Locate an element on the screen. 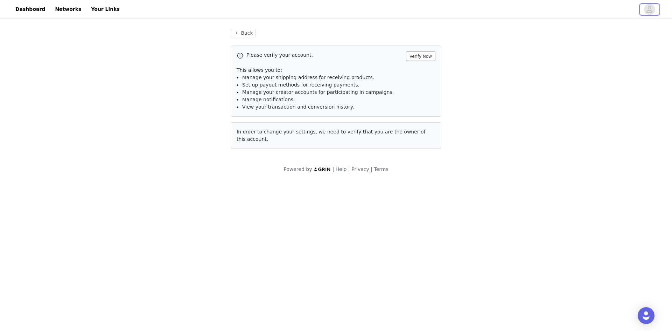  span: Manage your creator accounts for participating in campaigns. is located at coordinates (318, 92).